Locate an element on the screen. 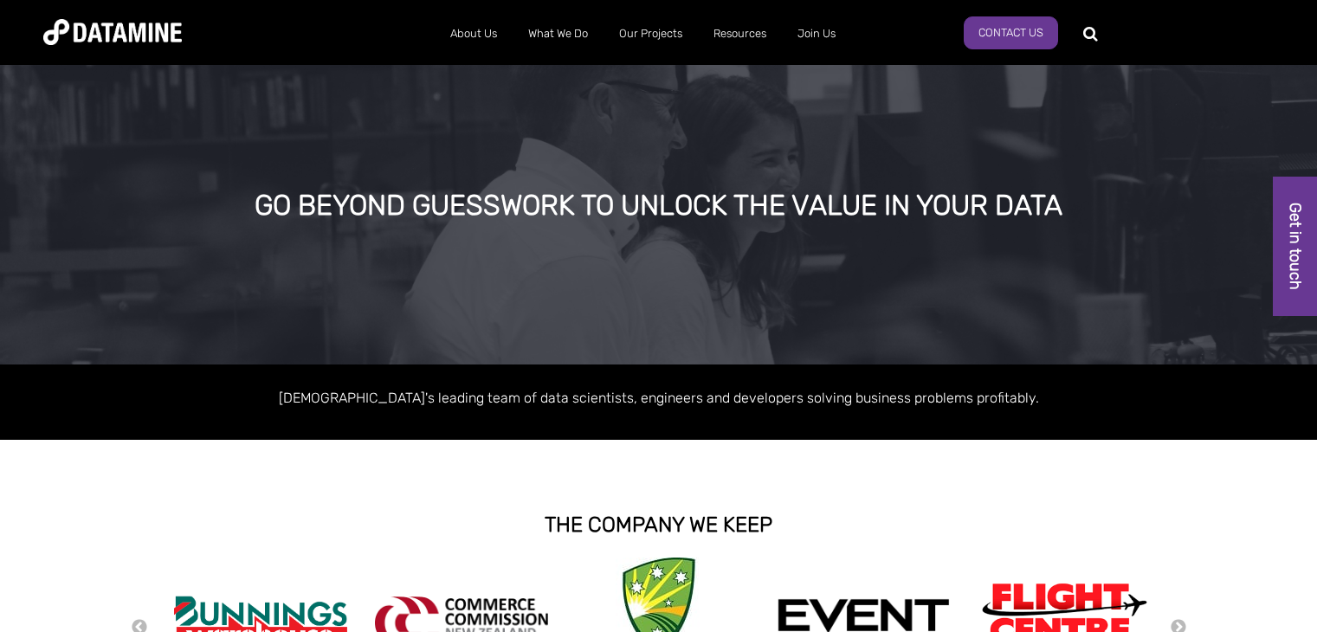 The width and height of the screenshot is (1317, 632). a: Contact Us is located at coordinates (1010, 33).